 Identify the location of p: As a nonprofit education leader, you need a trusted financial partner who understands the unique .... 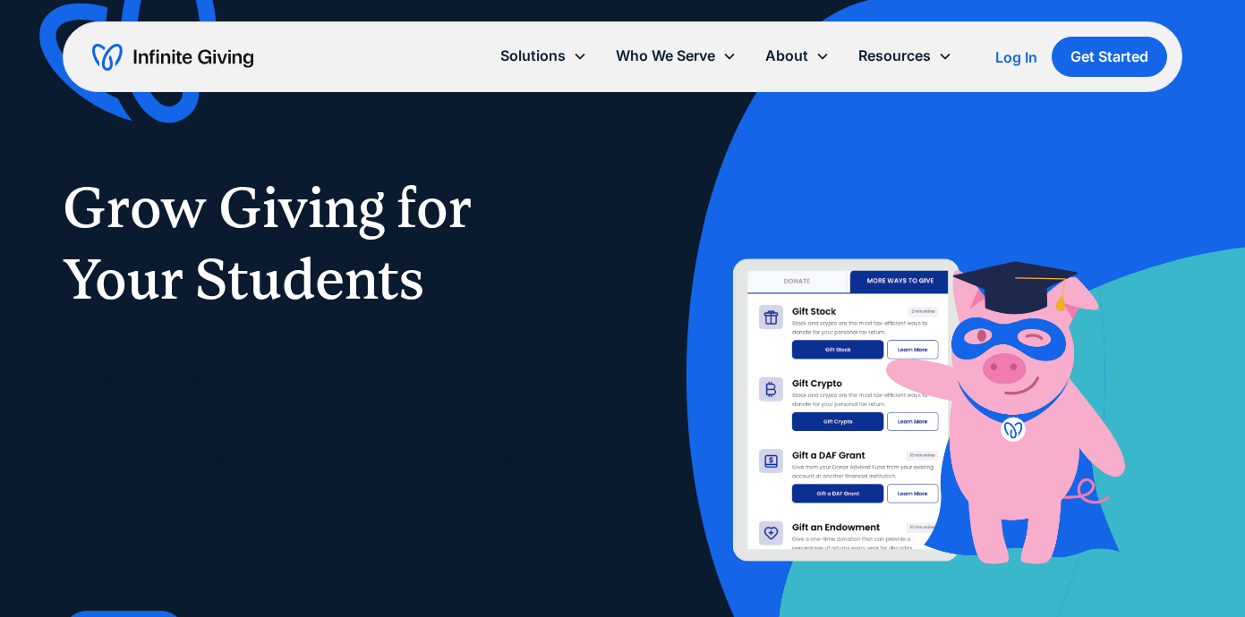
(325, 459).